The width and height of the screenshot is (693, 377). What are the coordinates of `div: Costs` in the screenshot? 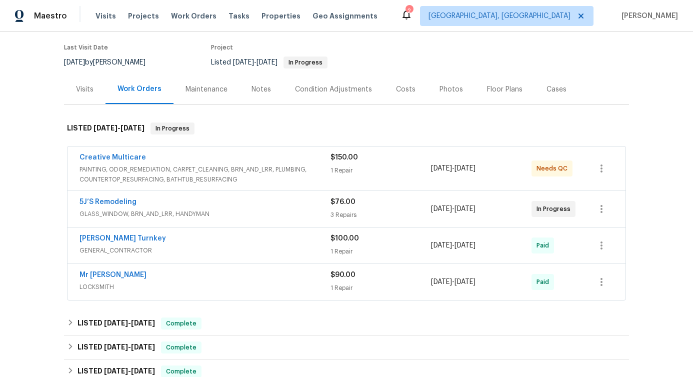 It's located at (405, 89).